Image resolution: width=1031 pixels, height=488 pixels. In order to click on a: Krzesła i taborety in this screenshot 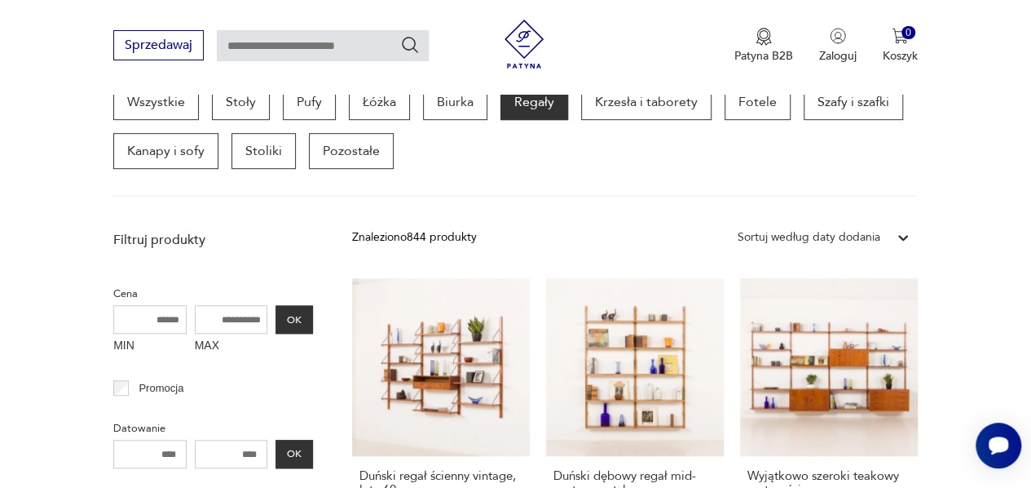, I will do `click(647, 102)`.